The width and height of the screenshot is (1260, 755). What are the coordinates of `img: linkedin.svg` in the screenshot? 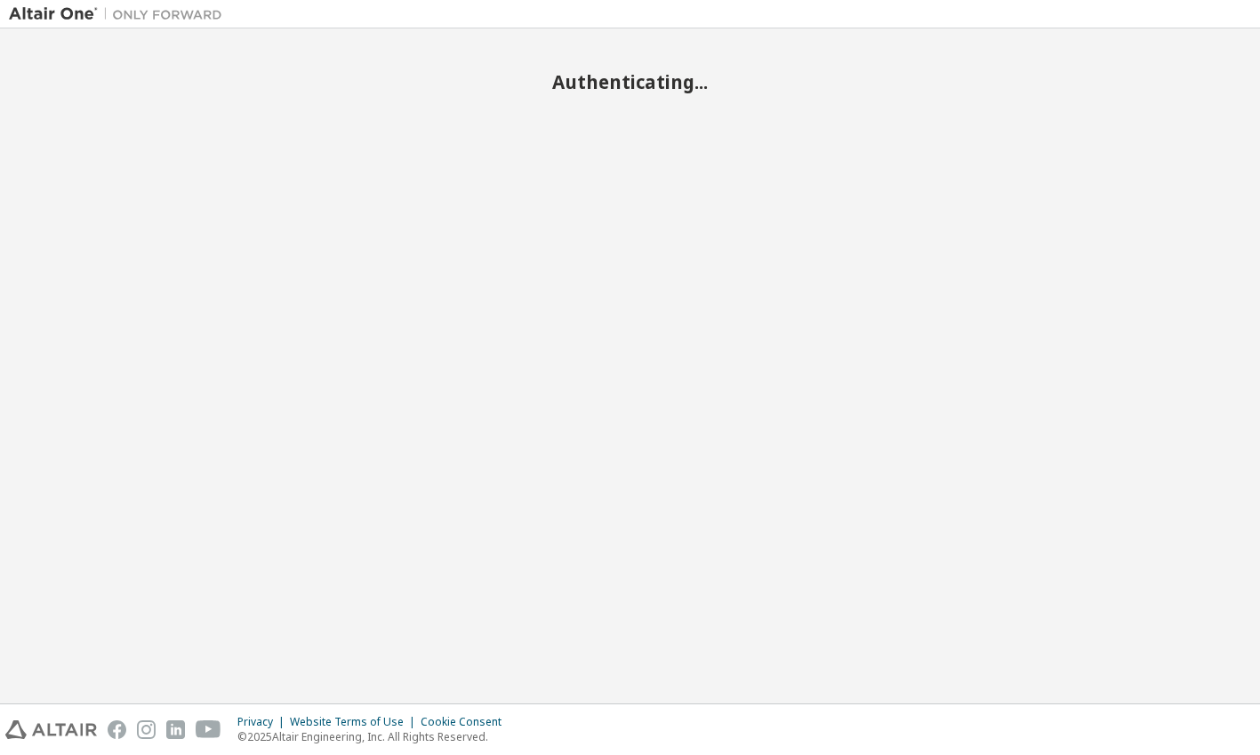 It's located at (175, 729).